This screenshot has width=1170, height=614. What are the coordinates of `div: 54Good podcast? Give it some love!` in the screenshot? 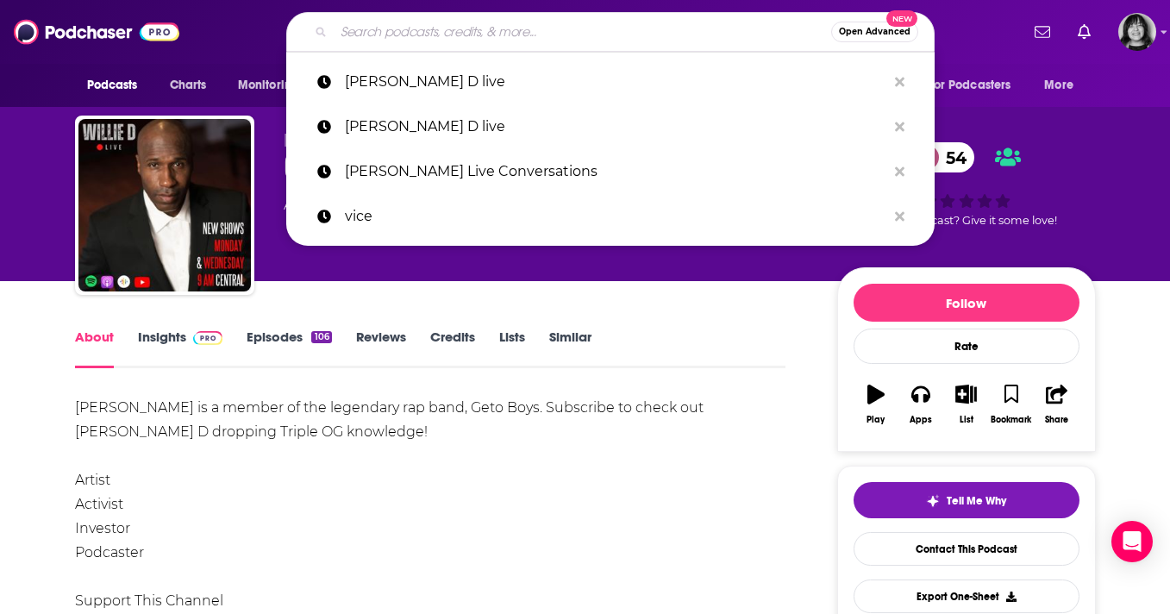 It's located at (967, 185).